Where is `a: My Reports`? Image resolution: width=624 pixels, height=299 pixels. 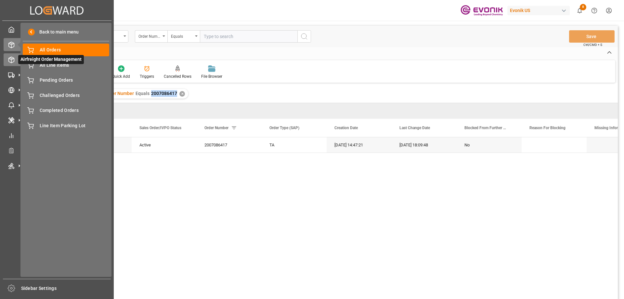
a: My Reports is located at coordinates (57, 135).